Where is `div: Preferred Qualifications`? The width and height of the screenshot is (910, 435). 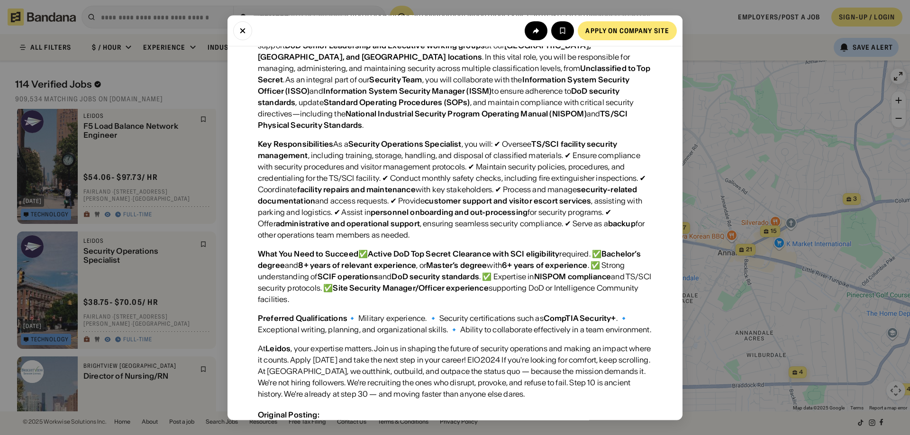 div: Preferred Qualifications is located at coordinates (302, 318).